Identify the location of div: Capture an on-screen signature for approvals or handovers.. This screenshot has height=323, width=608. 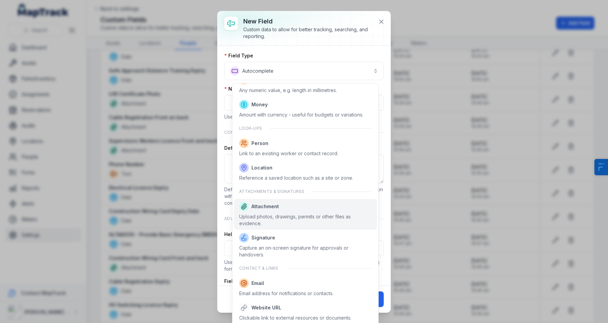
(305, 251).